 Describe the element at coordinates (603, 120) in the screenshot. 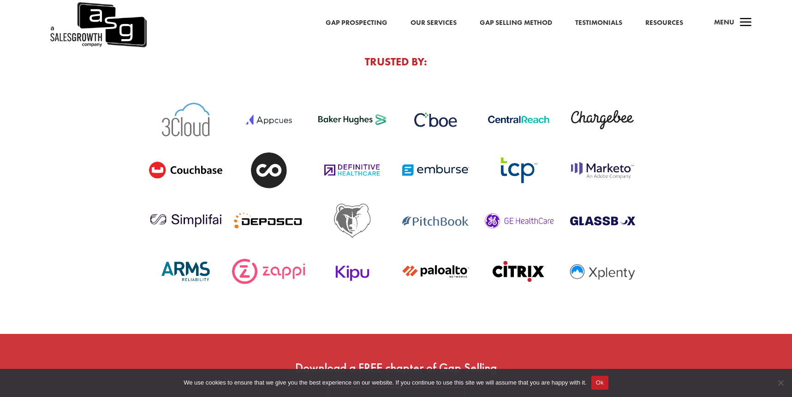

I see `img: Chargebee logo` at that location.